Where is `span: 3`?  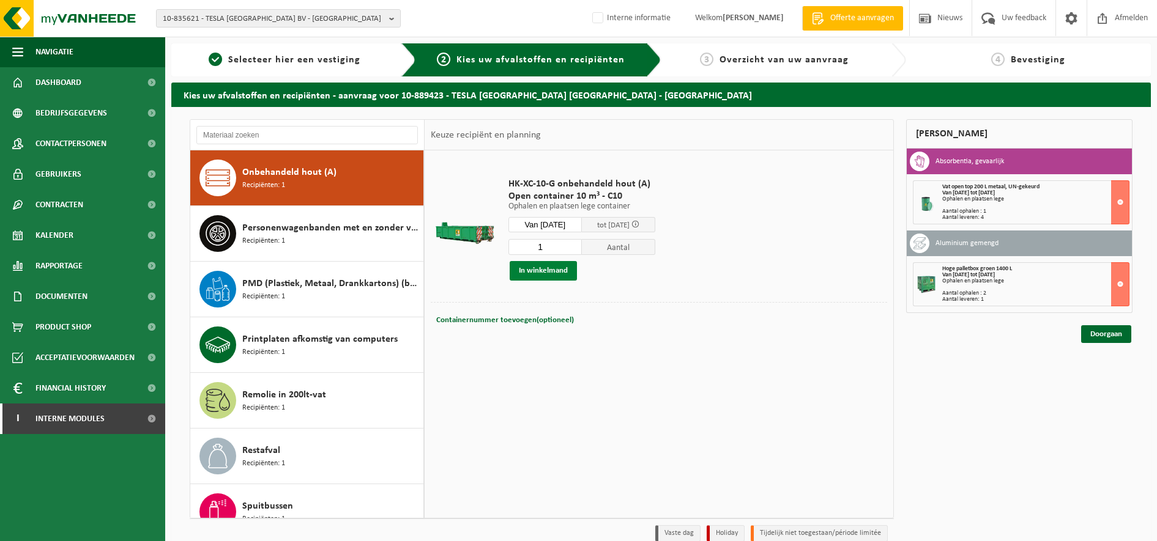
span: 3 is located at coordinates (706, 59).